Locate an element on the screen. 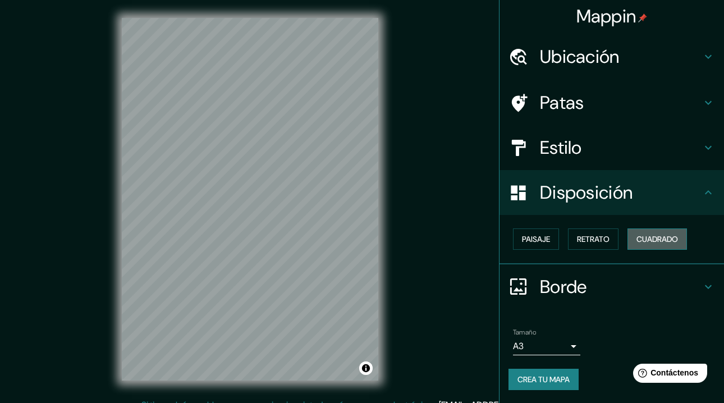  font: Paisaje is located at coordinates (536, 239).